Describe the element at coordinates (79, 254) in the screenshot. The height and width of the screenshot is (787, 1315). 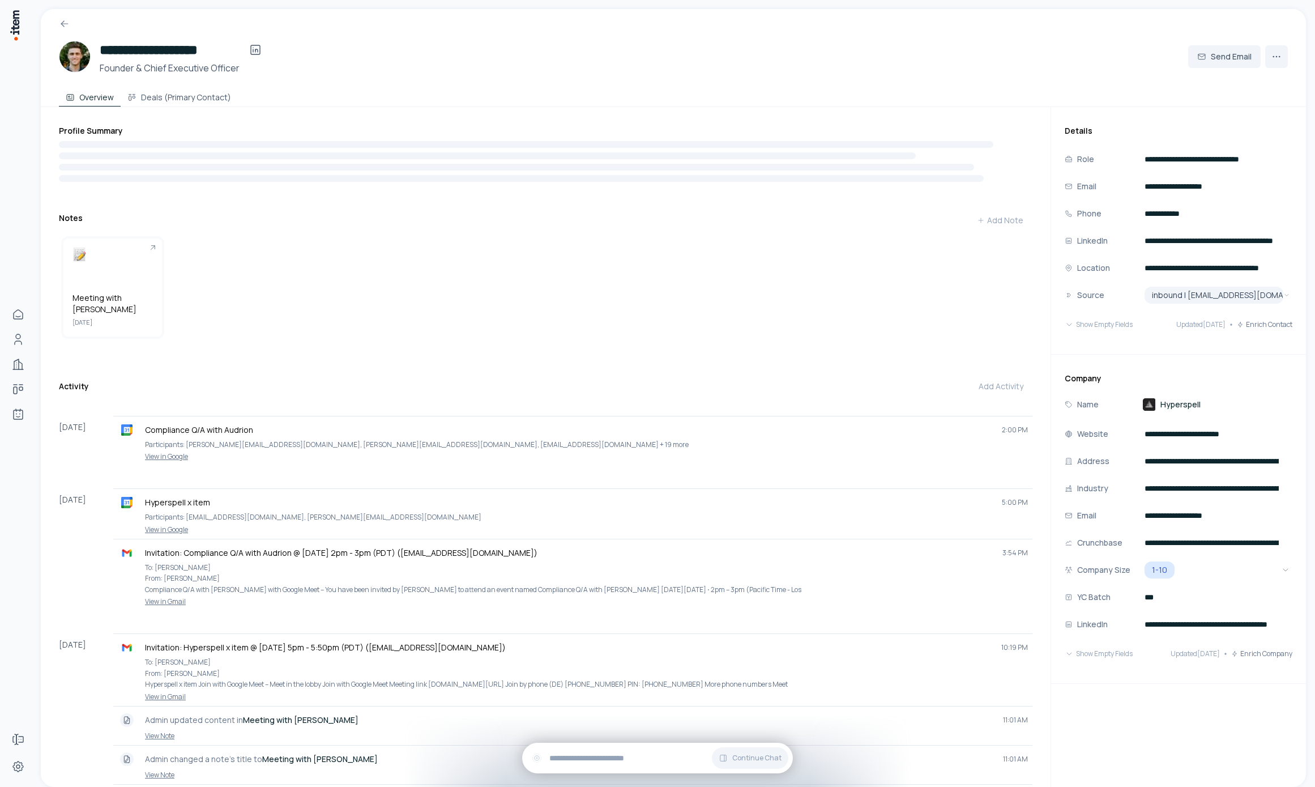
I see `img: memo` at that location.